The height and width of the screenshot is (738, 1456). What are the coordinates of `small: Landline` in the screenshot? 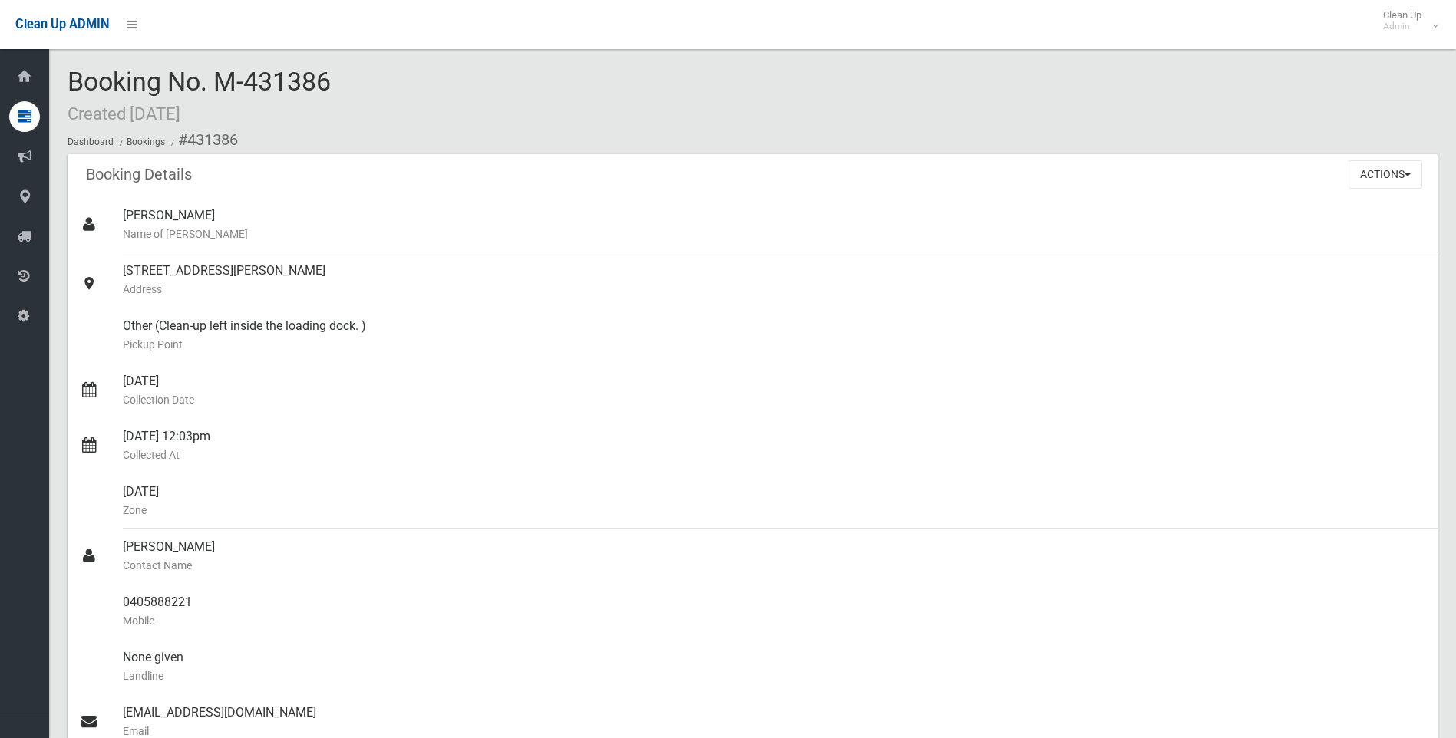 It's located at (774, 676).